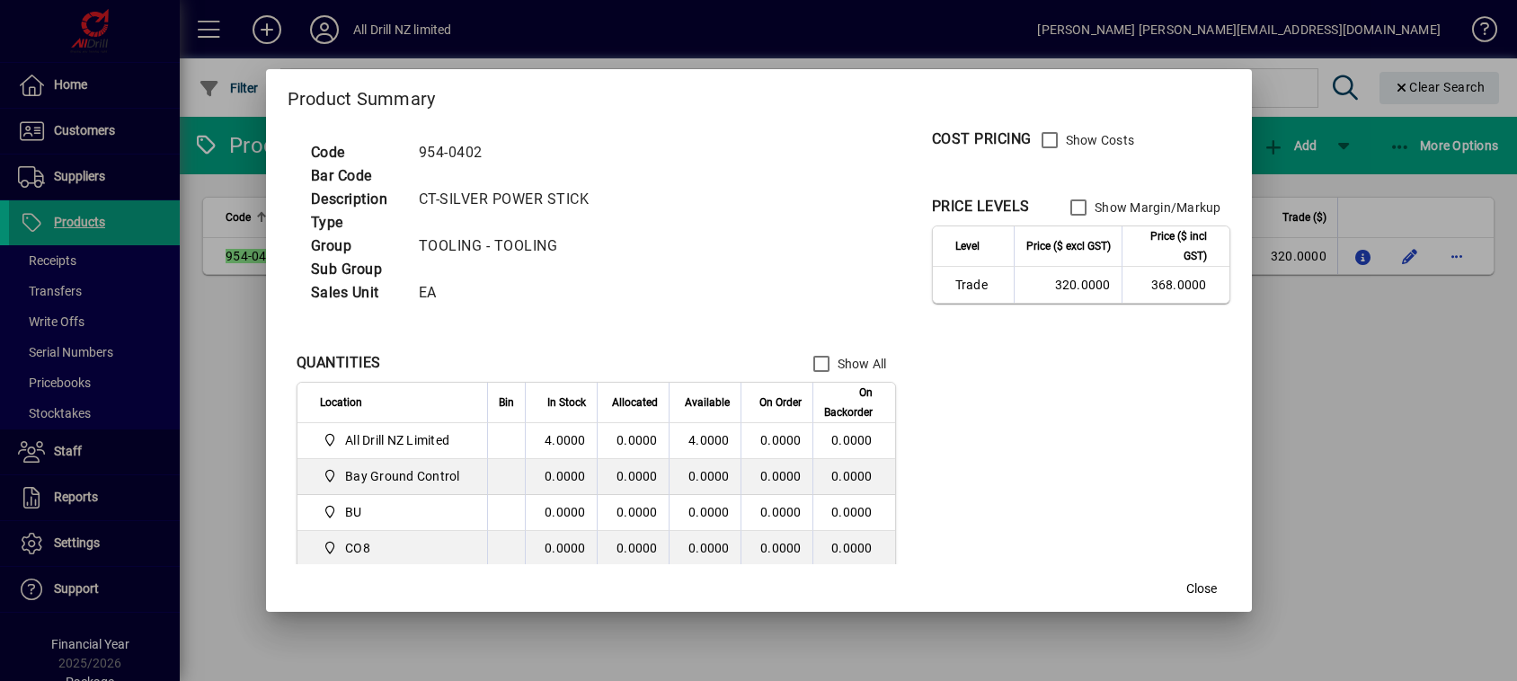  Describe the element at coordinates (506, 403) in the screenshot. I see `span: Bin` at that location.